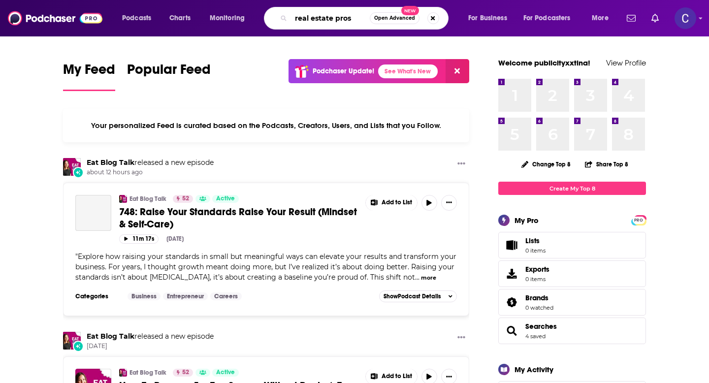 The width and height of the screenshot is (709, 383). What do you see at coordinates (572, 245) in the screenshot?
I see `a: Lists` at bounding box center [572, 245].